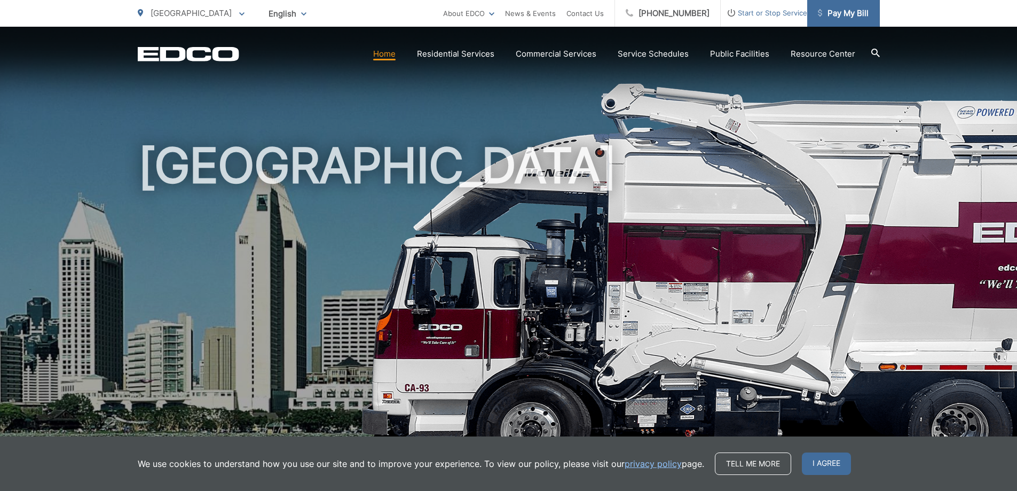 The image size is (1017, 491). Describe the element at coordinates (653, 54) in the screenshot. I see `a: Service Schedules` at that location.